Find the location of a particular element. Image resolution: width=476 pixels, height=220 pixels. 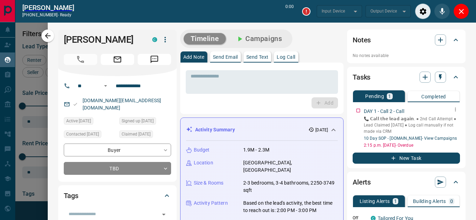

button: New Task is located at coordinates (406, 158).